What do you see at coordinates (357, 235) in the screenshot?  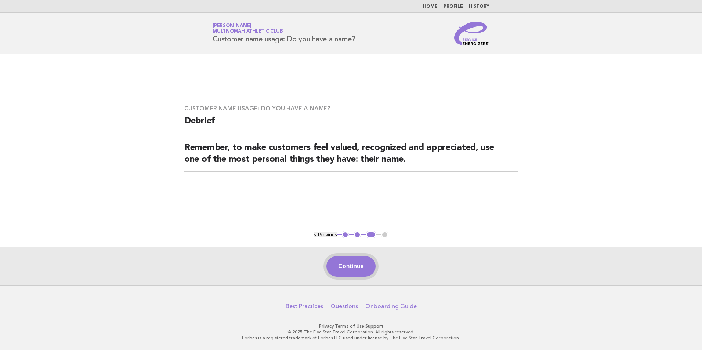 I see `button: 2` at bounding box center [357, 235].